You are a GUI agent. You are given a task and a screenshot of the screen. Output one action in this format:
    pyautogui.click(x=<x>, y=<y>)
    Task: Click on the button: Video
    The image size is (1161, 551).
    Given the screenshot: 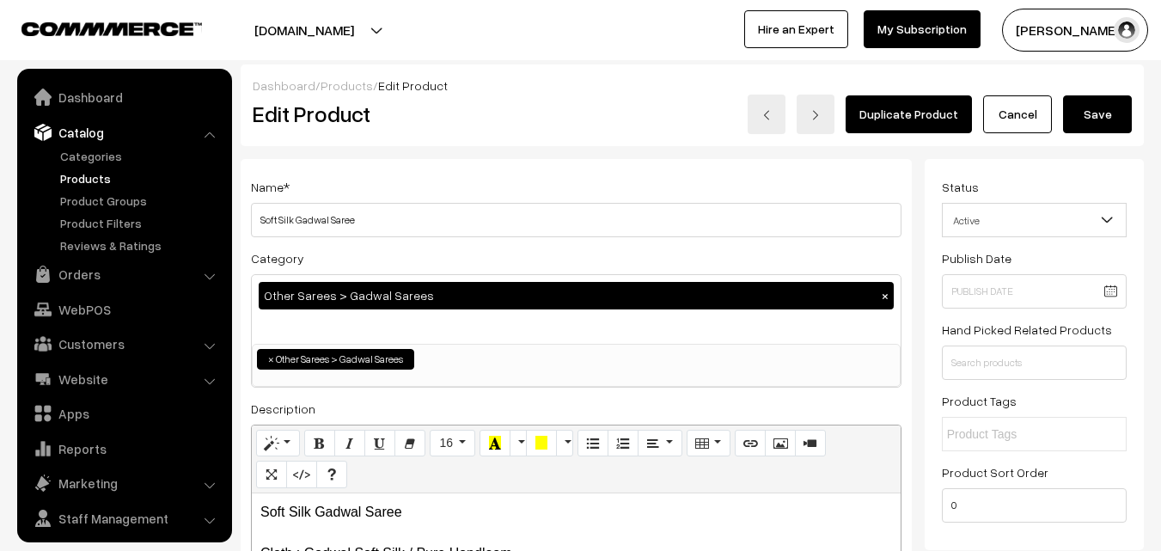 What is the action you would take?
    pyautogui.click(x=810, y=443)
    